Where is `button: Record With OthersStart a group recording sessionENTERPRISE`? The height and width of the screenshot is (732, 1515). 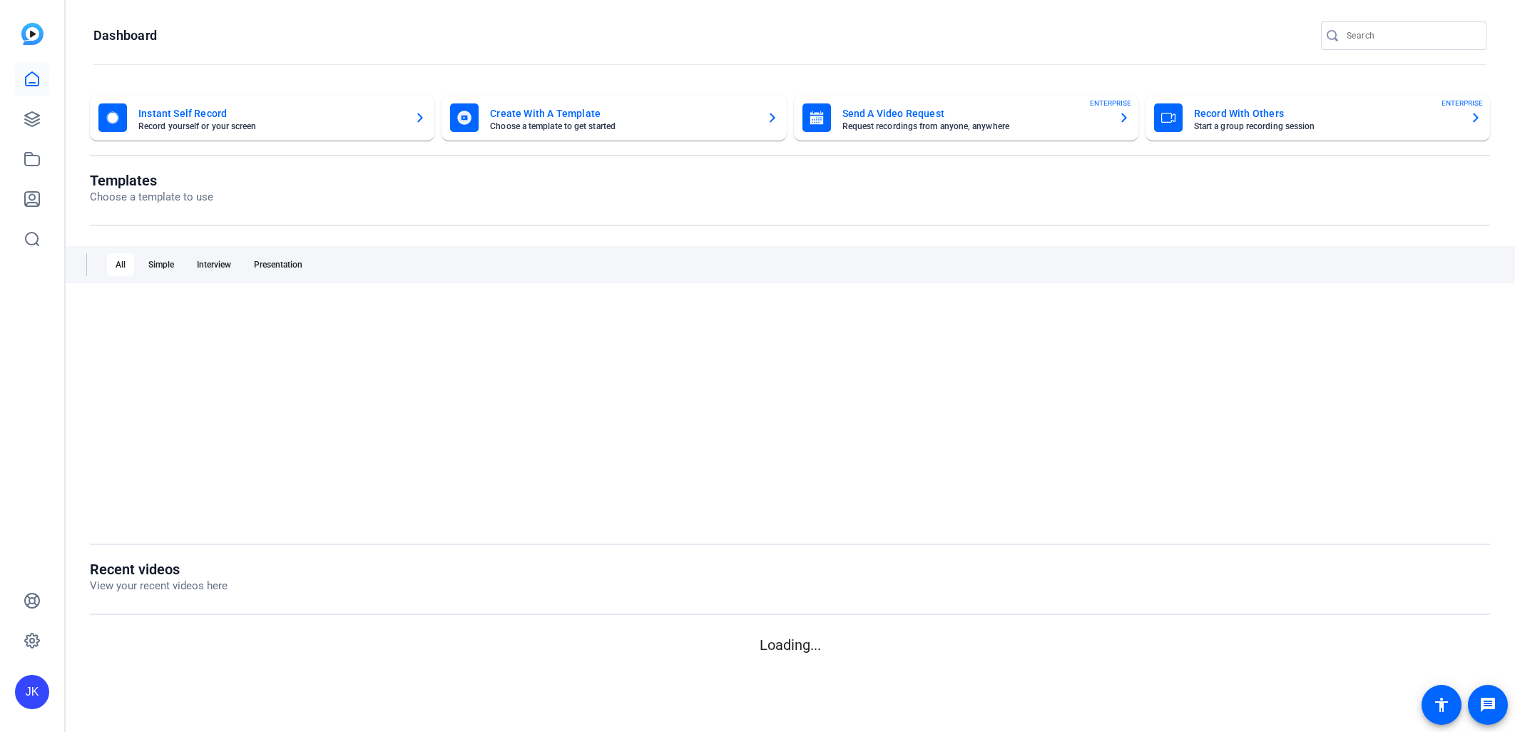
button: Record With OthersStart a group recording sessionENTERPRISE is located at coordinates (1317, 118).